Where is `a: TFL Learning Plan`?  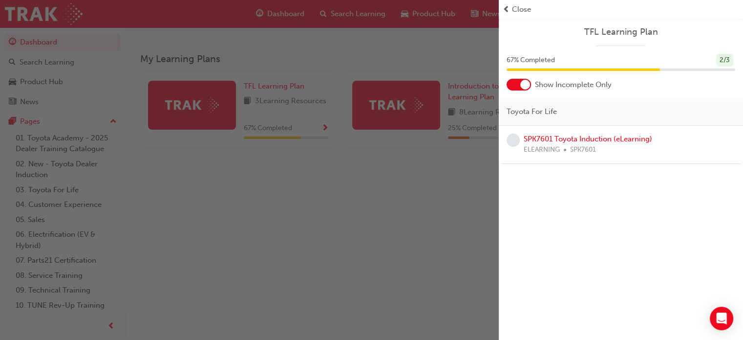
a: TFL Learning Plan is located at coordinates (621, 32).